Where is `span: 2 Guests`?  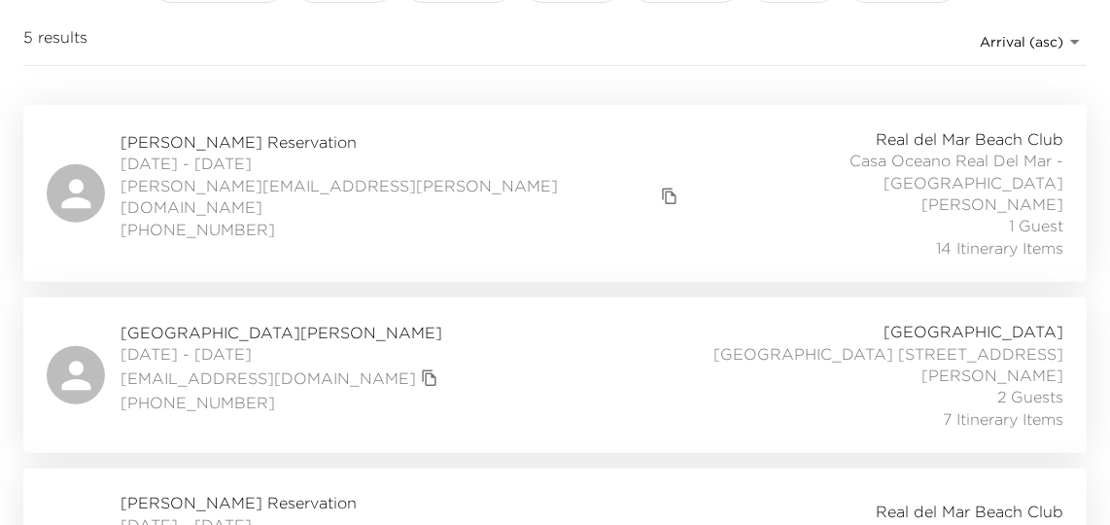
span: 2 Guests is located at coordinates (1030, 396).